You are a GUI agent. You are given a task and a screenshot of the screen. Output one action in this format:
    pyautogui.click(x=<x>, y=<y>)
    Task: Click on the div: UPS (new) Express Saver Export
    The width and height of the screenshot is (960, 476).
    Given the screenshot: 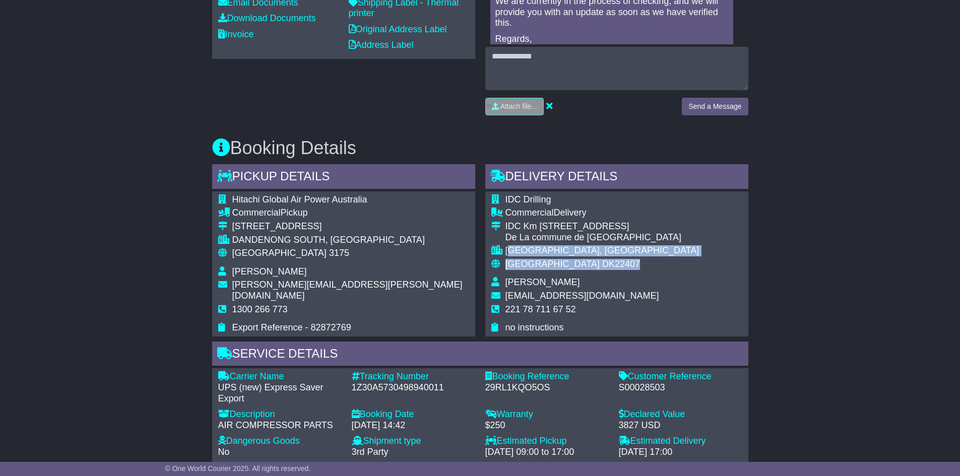 What is the action you would take?
    pyautogui.click(x=280, y=393)
    